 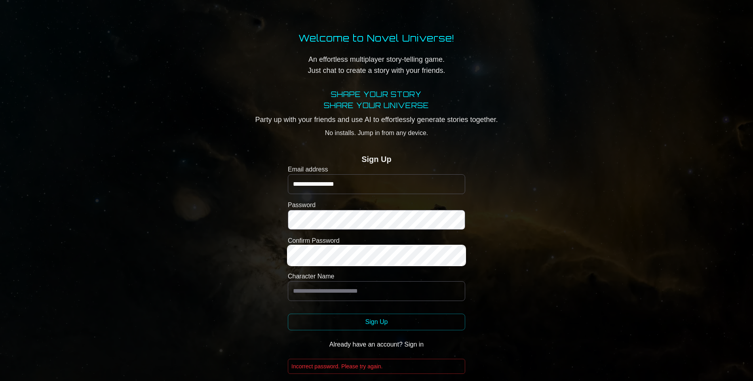 I want to click on h1: Welcome to Novel Universe!, so click(x=376, y=38).